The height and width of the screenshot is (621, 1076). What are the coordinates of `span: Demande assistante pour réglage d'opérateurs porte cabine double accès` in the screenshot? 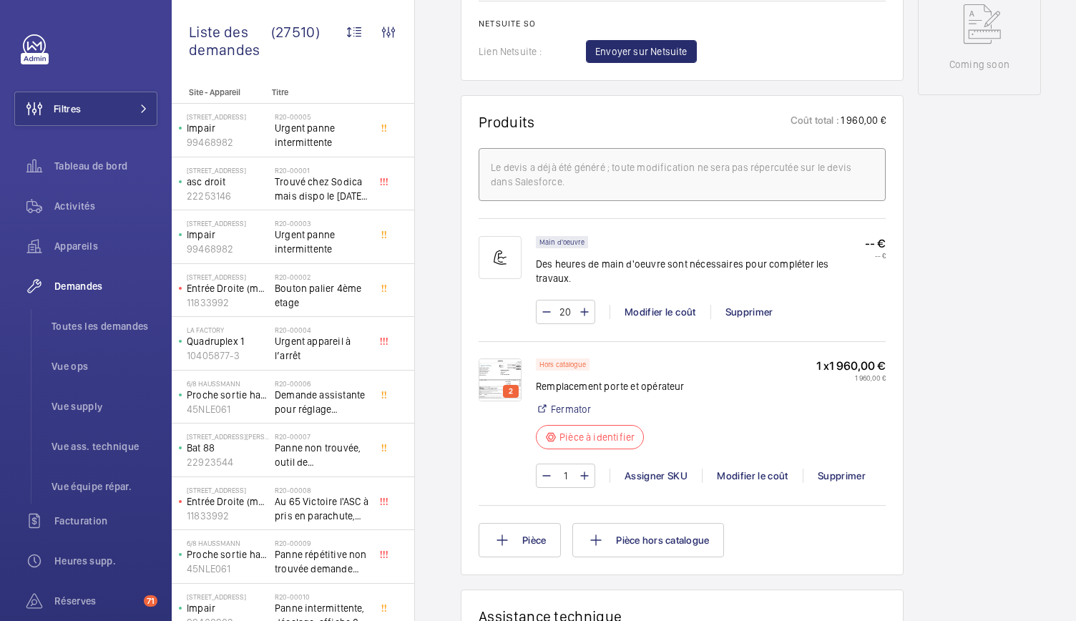 It's located at (322, 402).